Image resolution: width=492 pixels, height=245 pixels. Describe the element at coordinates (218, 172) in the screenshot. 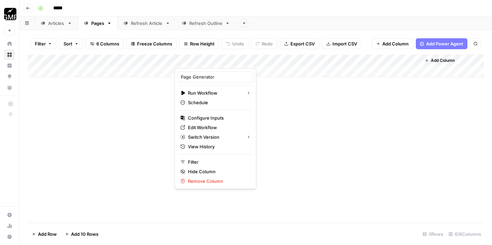

I see `span: Hide Column` at that location.